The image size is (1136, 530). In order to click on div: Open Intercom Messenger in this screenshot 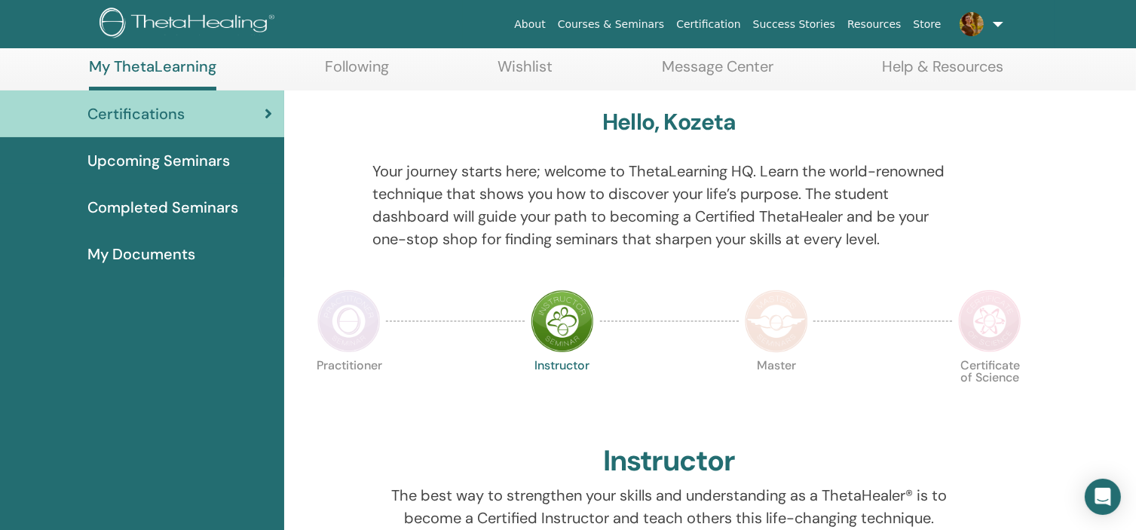, I will do `click(1102, 497)`.